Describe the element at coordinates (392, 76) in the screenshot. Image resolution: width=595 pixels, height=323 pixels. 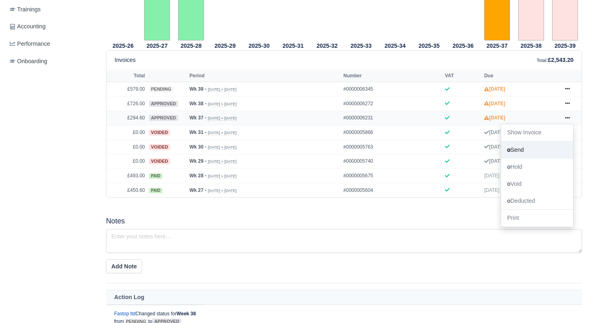
I see `th: Number` at that location.